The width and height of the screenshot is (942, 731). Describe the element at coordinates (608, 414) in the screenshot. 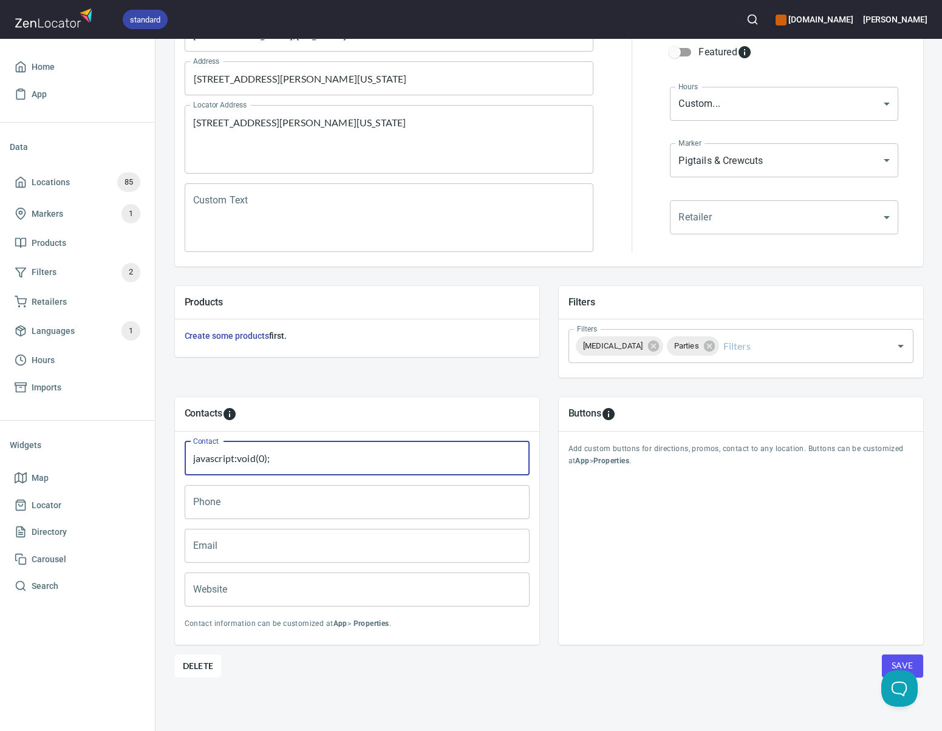

I see `svg: To add custom buttons for locations, please go to Apps > Properties > Buttons.` at that location.